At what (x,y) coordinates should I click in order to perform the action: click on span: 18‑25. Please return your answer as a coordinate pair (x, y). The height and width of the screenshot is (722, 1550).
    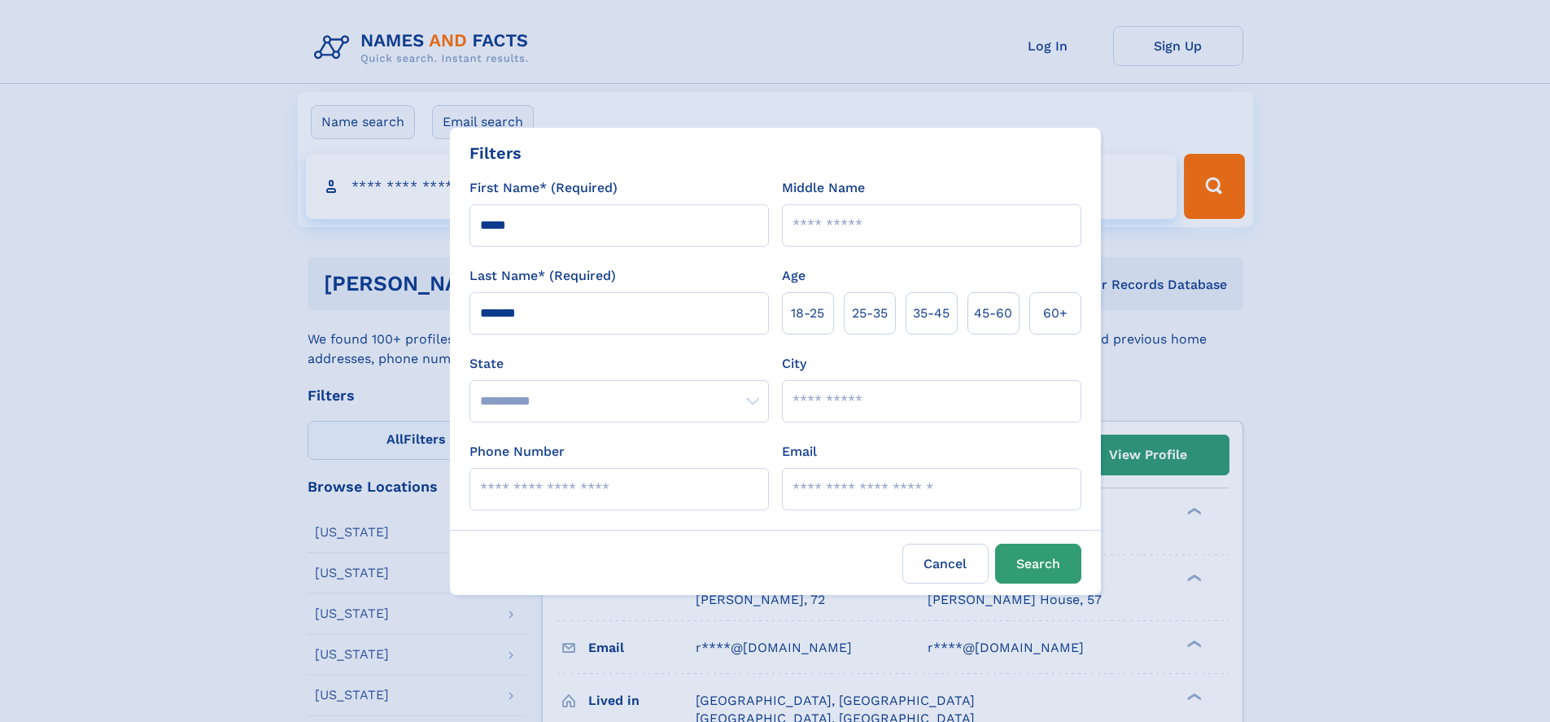
    Looking at the image, I should click on (807, 313).